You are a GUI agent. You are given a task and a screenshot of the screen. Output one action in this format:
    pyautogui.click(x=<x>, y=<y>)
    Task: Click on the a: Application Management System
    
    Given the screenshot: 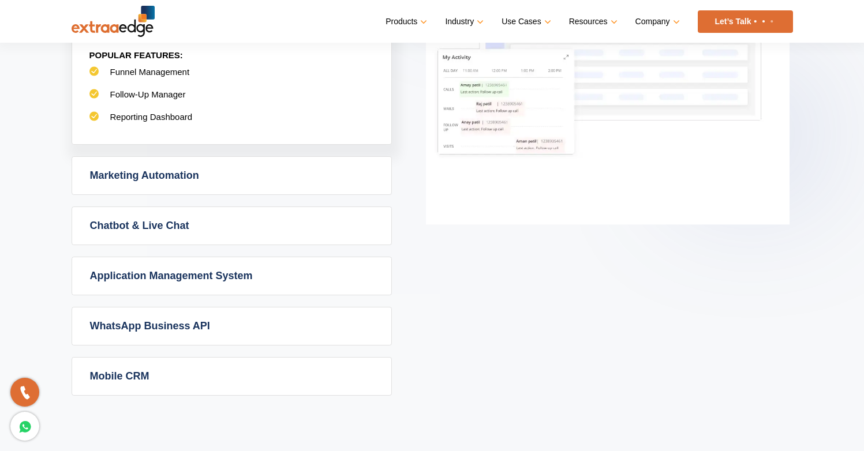 What is the action you would take?
    pyautogui.click(x=231, y=276)
    